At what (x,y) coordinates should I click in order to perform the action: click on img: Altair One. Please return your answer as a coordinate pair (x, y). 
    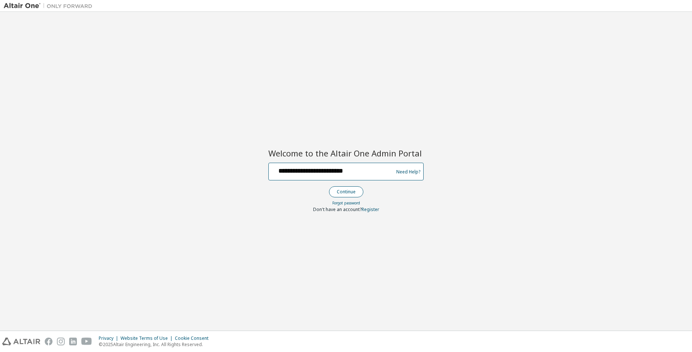
    Looking at the image, I should click on (50, 6).